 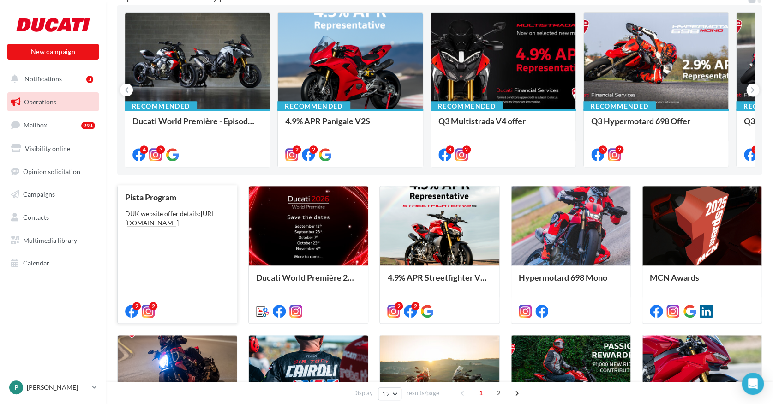 I want to click on div: Q3 Hypermotard 698 Offer, so click(x=656, y=126).